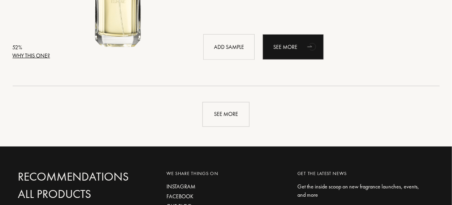  What do you see at coordinates (226, 174) in the screenshot?
I see `div: We share things on` at bounding box center [226, 174].